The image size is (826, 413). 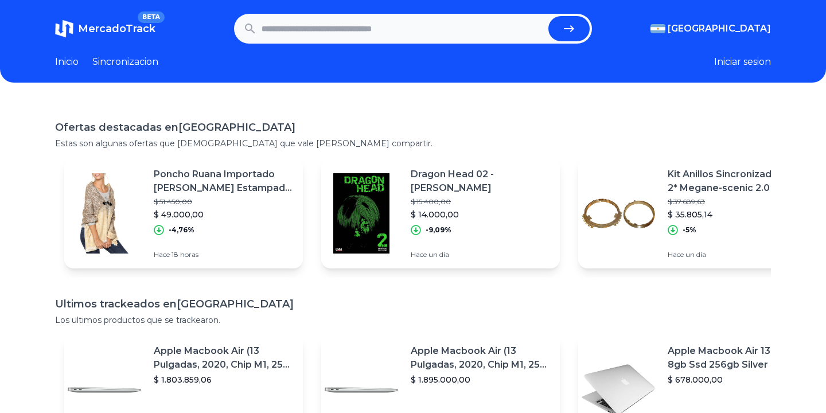 What do you see at coordinates (224, 255) in the screenshot?
I see `p: Hace 18 horas` at bounding box center [224, 255].